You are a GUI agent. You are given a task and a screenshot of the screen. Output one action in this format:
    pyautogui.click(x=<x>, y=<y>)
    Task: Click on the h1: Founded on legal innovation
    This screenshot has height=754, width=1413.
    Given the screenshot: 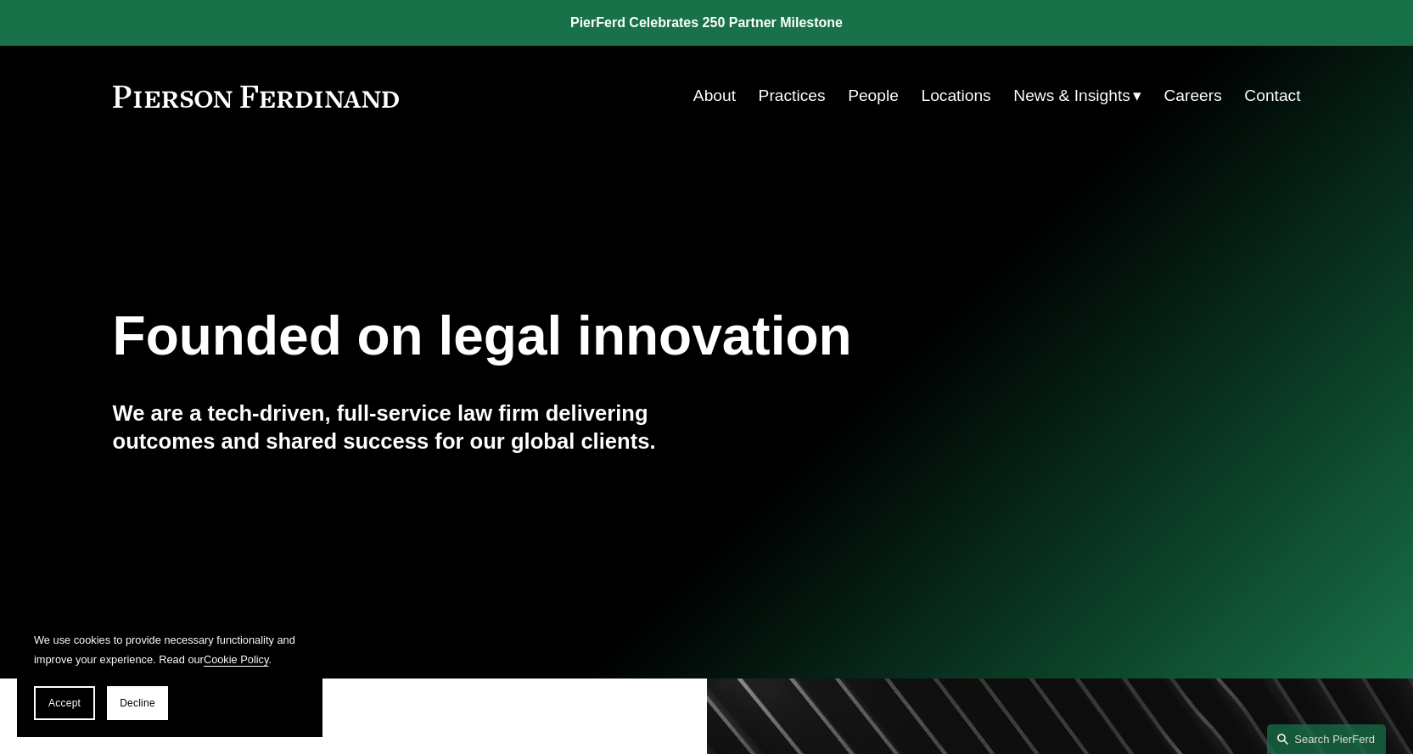 What is the action you would take?
    pyautogui.click(x=608, y=336)
    